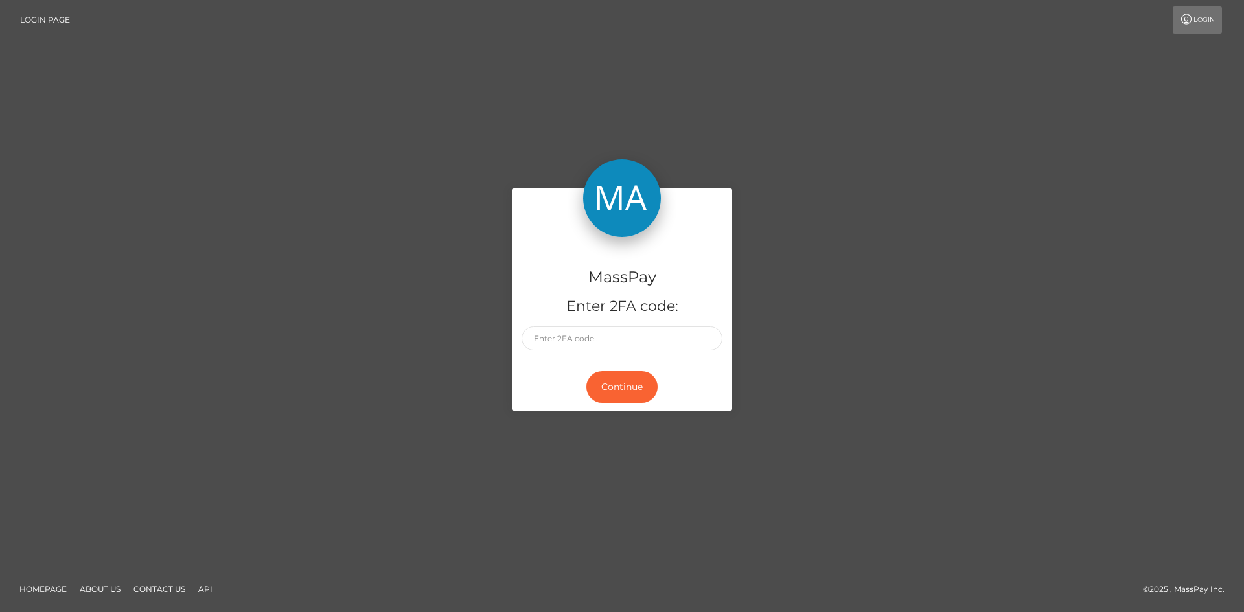 This screenshot has width=1244, height=612. Describe the element at coordinates (100, 589) in the screenshot. I see `a: About Us` at that location.